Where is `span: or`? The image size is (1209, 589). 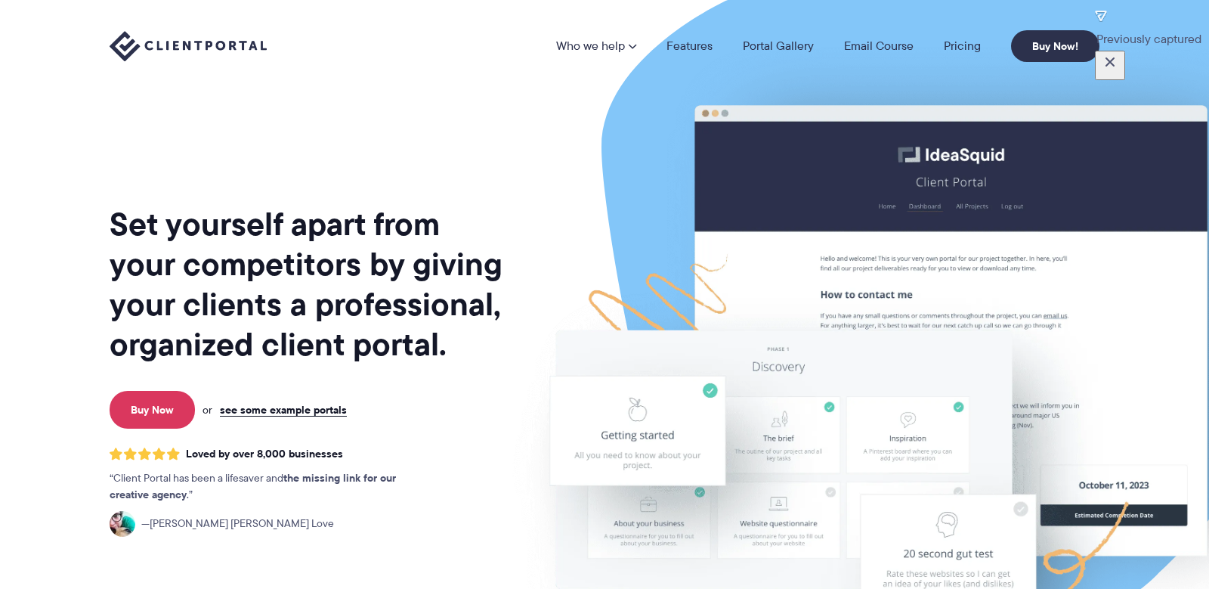 span: or is located at coordinates (207, 410).